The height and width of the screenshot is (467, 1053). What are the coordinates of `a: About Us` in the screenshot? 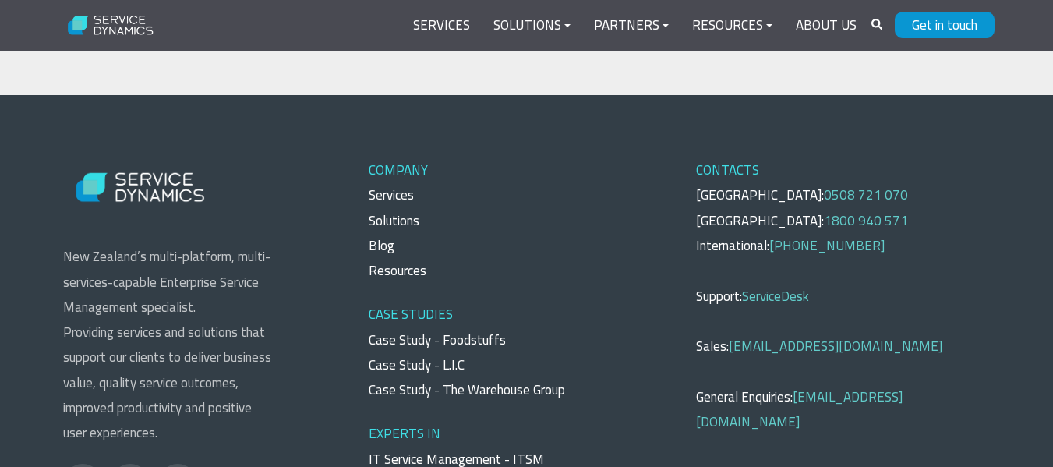 It's located at (826, 26).